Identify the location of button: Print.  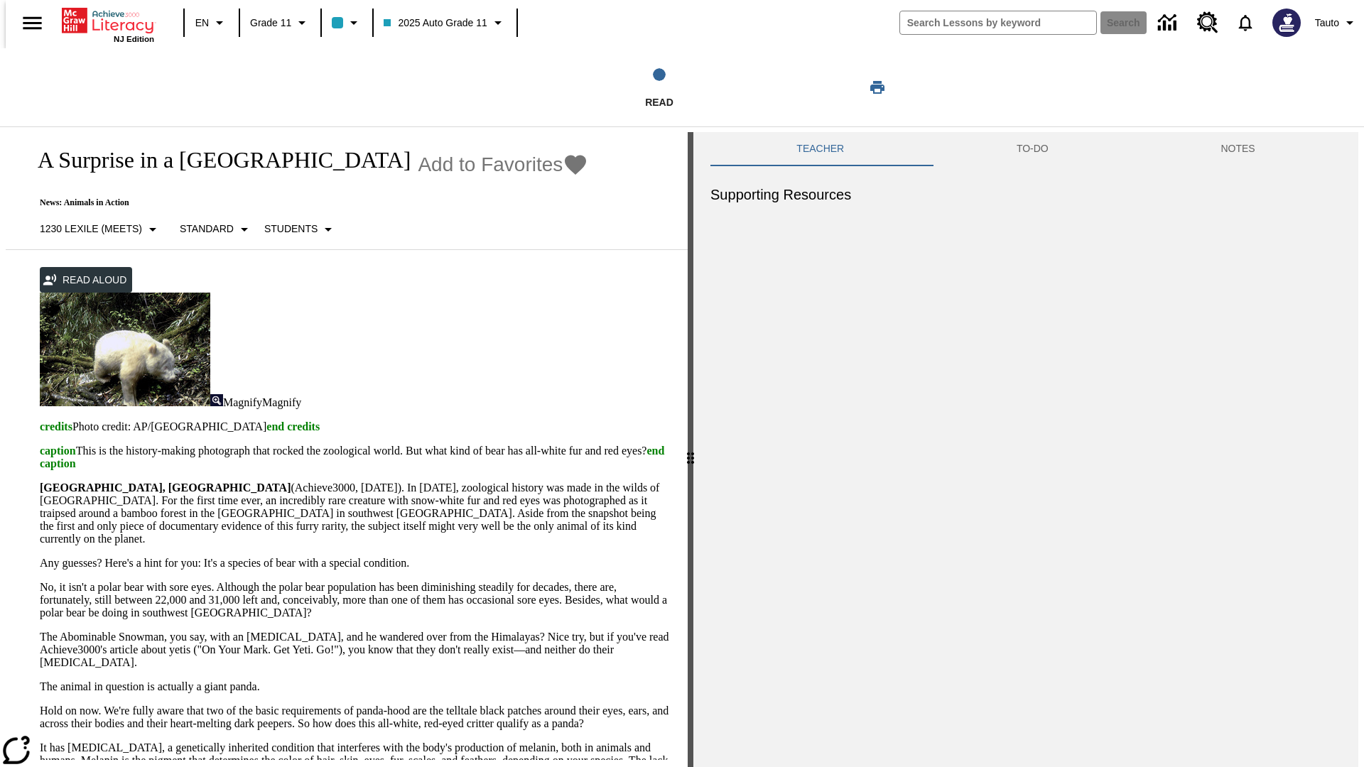
(878, 87).